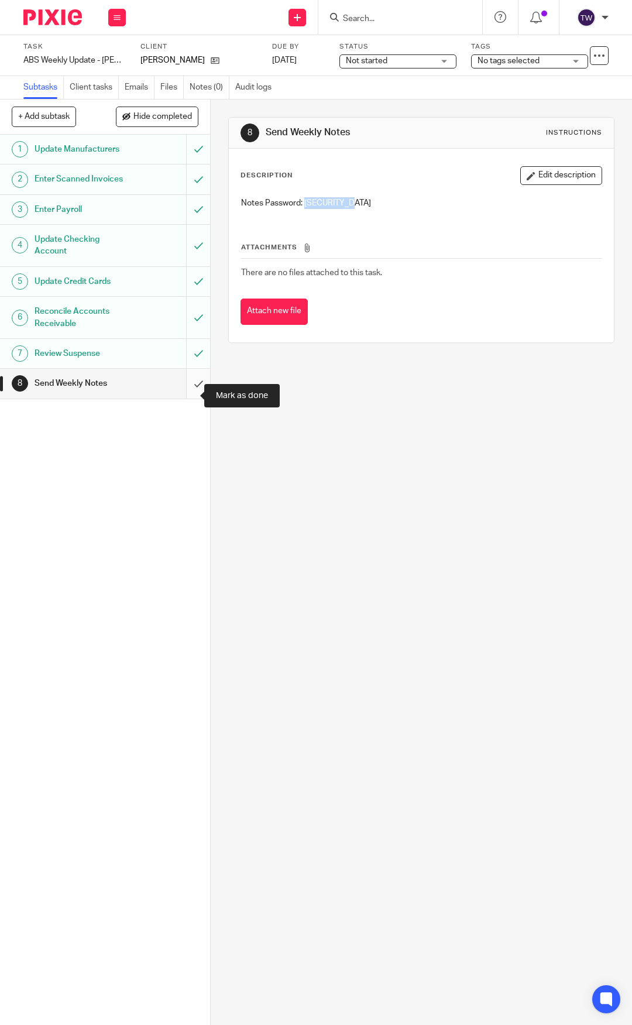 This screenshot has height=1025, width=632. I want to click on span: Attachments, so click(269, 247).